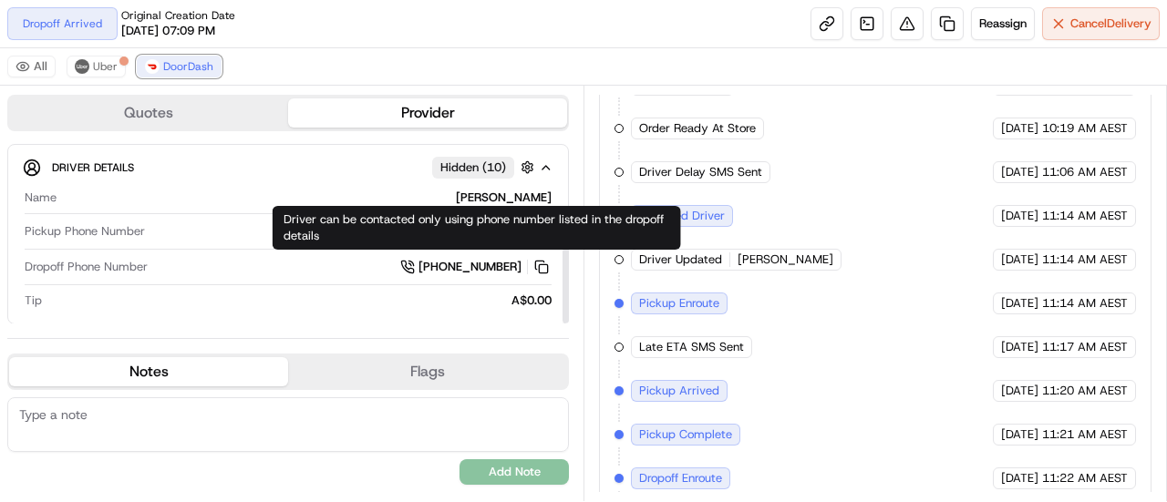 The height and width of the screenshot is (502, 1167). Describe the element at coordinates (149, 372) in the screenshot. I see `button: Notes` at that location.